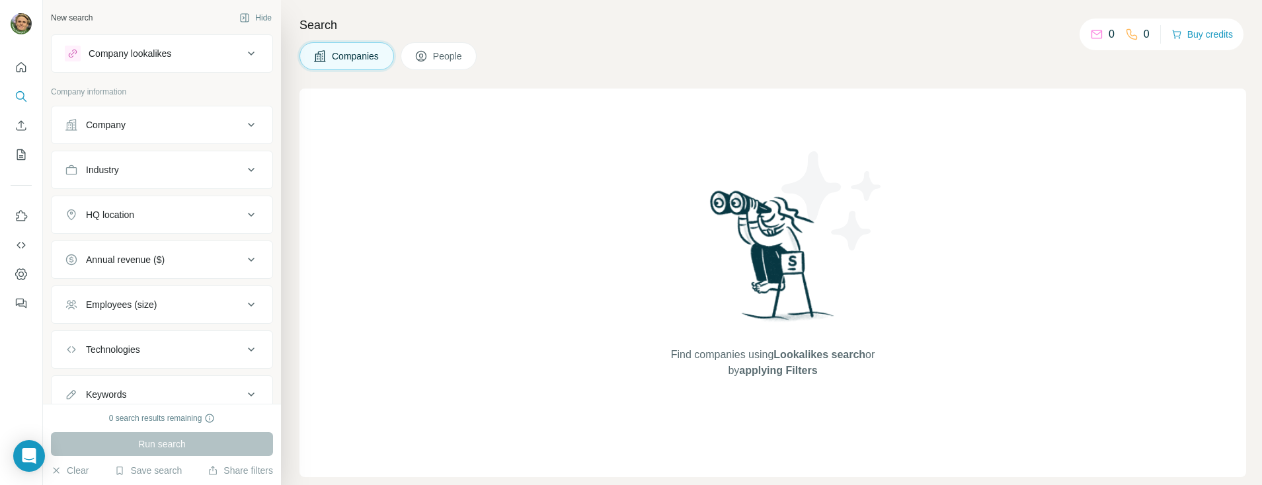 The image size is (1262, 485). Describe the element at coordinates (255, 18) in the screenshot. I see `button: Hide` at that location.